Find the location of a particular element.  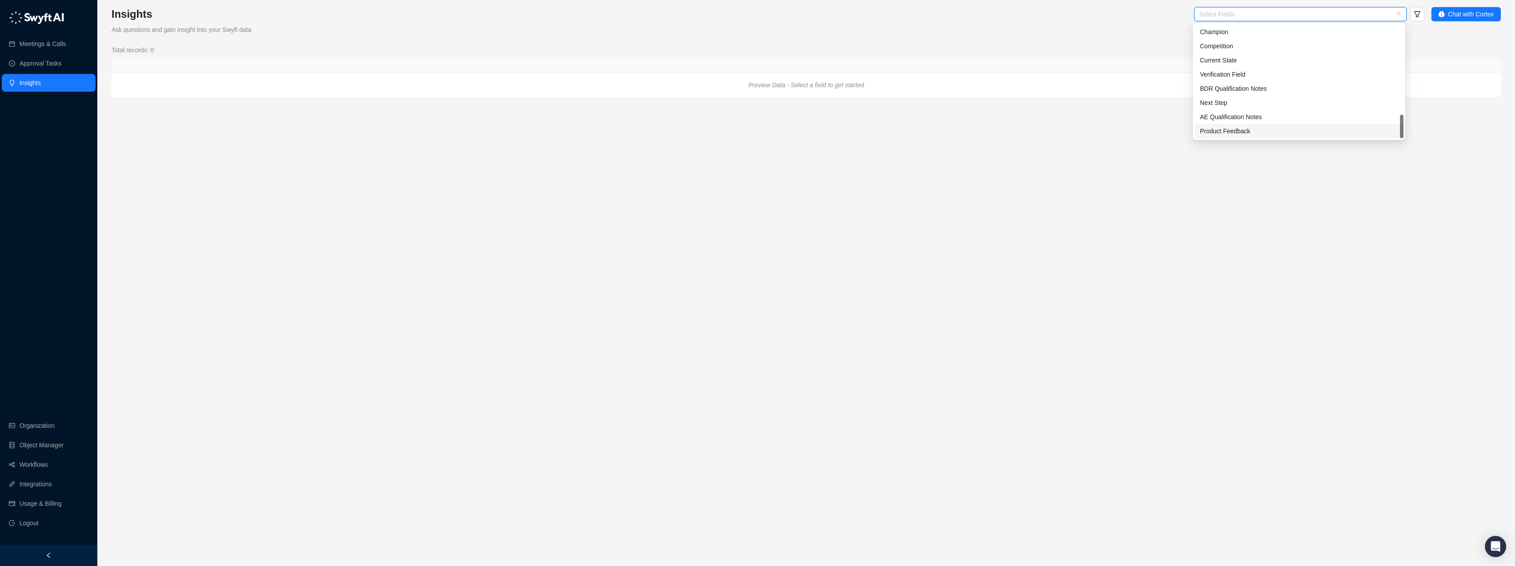

a: Organization is located at coordinates (37, 425).